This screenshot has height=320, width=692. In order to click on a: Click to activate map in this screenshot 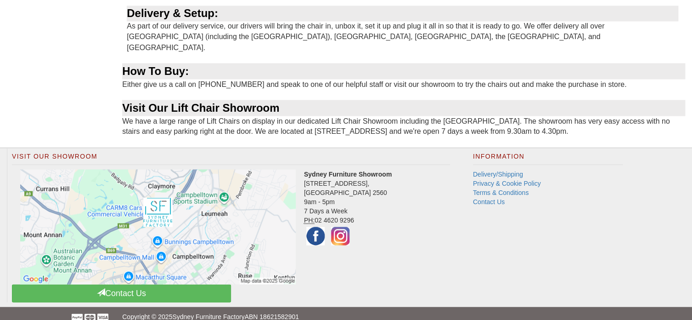, I will do `click(158, 226)`.